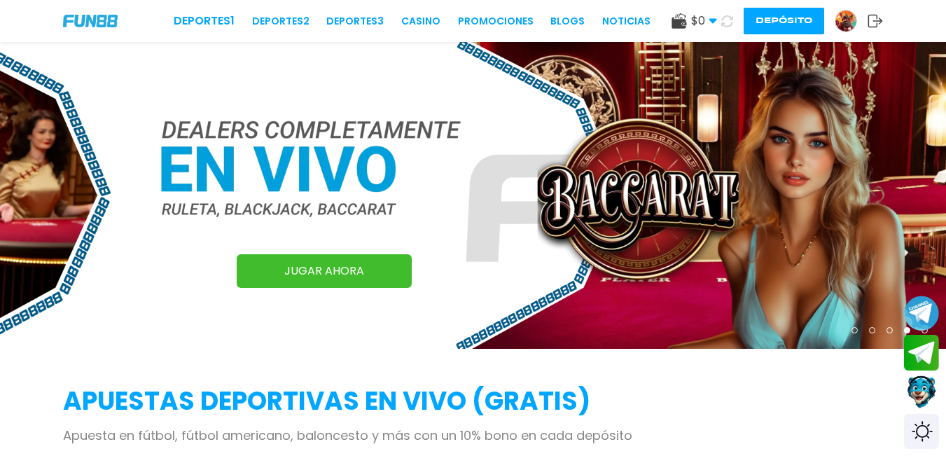 This screenshot has height=456, width=946. What do you see at coordinates (90, 20) in the screenshot?
I see `img: Company Logo` at bounding box center [90, 20].